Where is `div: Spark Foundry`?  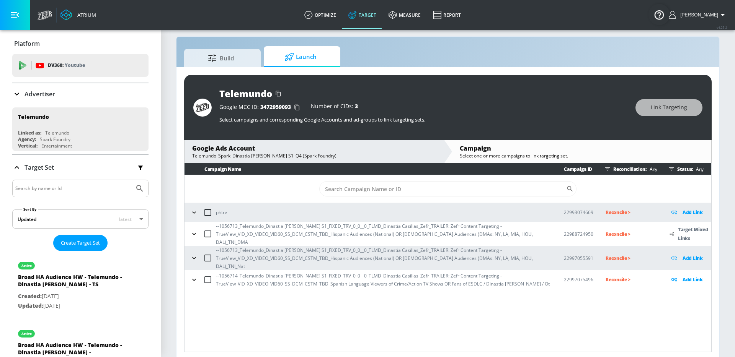 div: Spark Foundry is located at coordinates (55, 139).